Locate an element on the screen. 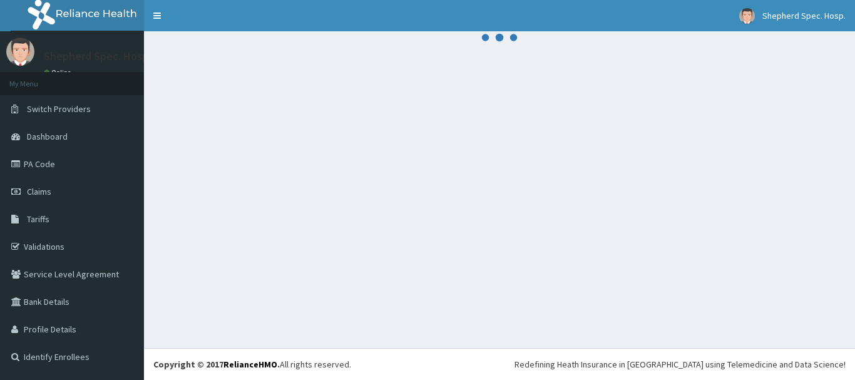  p: Shepherd Spec. Hosp. is located at coordinates (97, 56).